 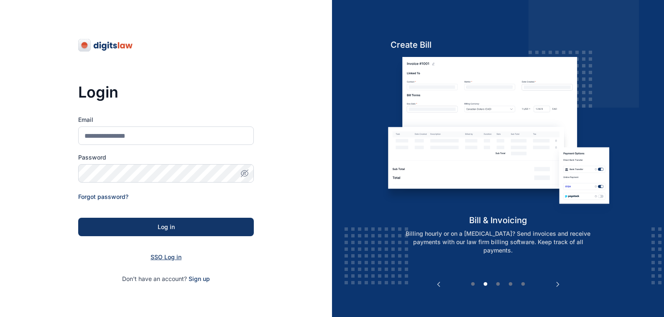 I want to click on button: 4, so click(x=511, y=284).